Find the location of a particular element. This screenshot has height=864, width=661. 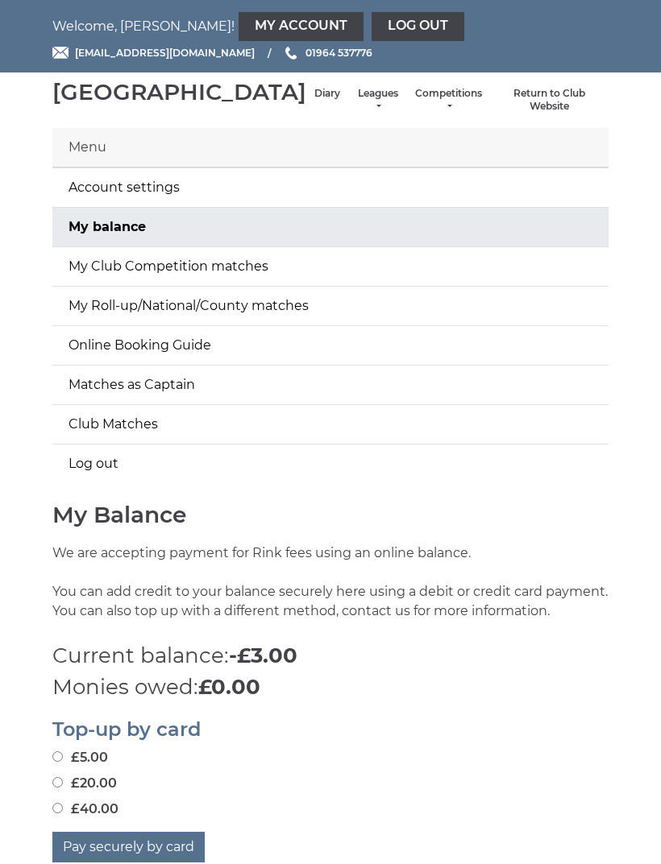

p: We are accepting payment for Rink fees using an online balance. You can add credit to your balanc... is located at coordinates (330, 592).